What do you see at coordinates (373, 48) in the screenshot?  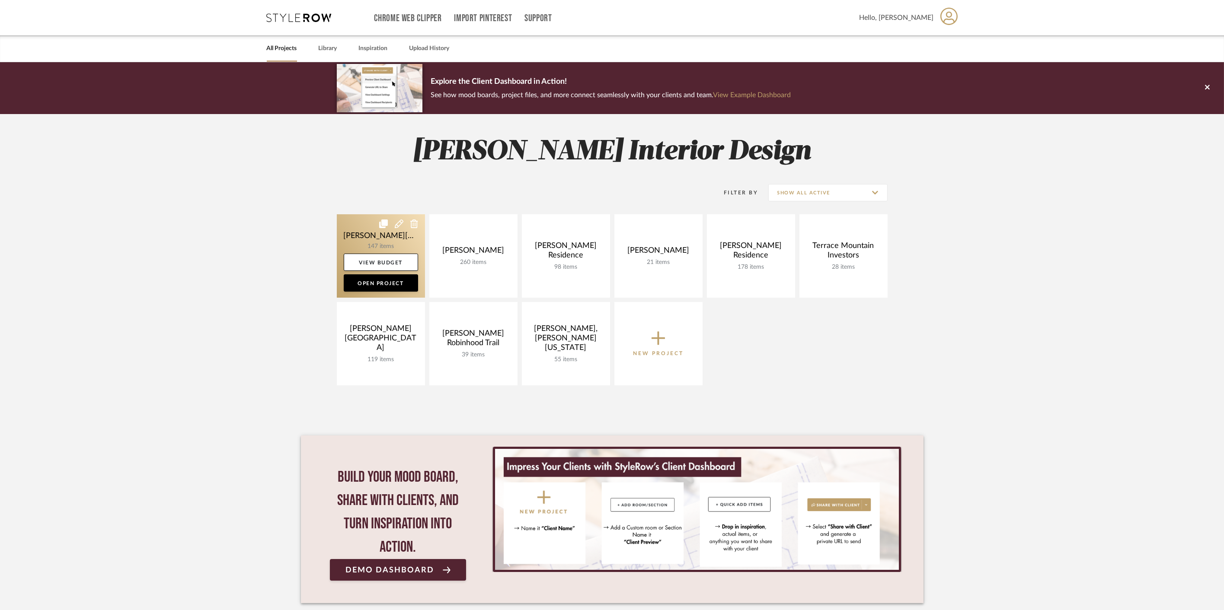 I see `a: Inspiration` at bounding box center [373, 48].